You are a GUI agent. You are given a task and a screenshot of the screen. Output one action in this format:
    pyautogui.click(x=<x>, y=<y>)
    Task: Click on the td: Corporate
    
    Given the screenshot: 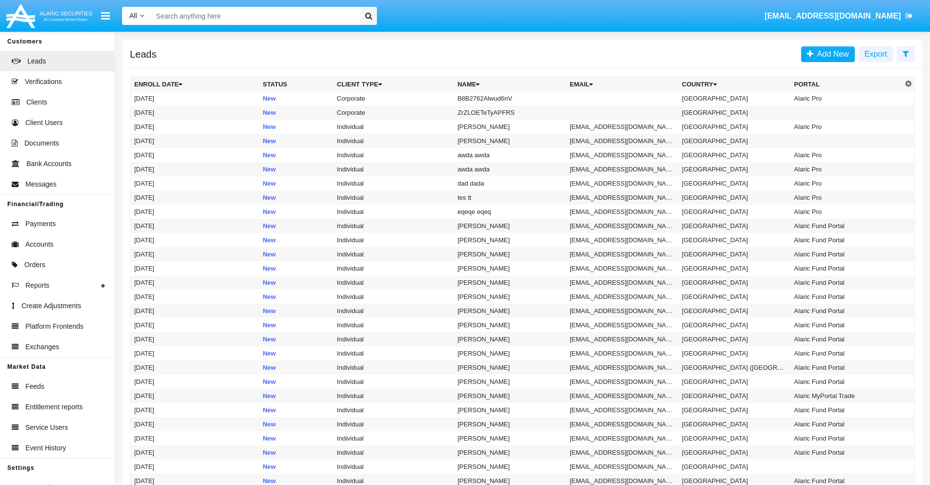 What is the action you would take?
    pyautogui.click(x=393, y=98)
    